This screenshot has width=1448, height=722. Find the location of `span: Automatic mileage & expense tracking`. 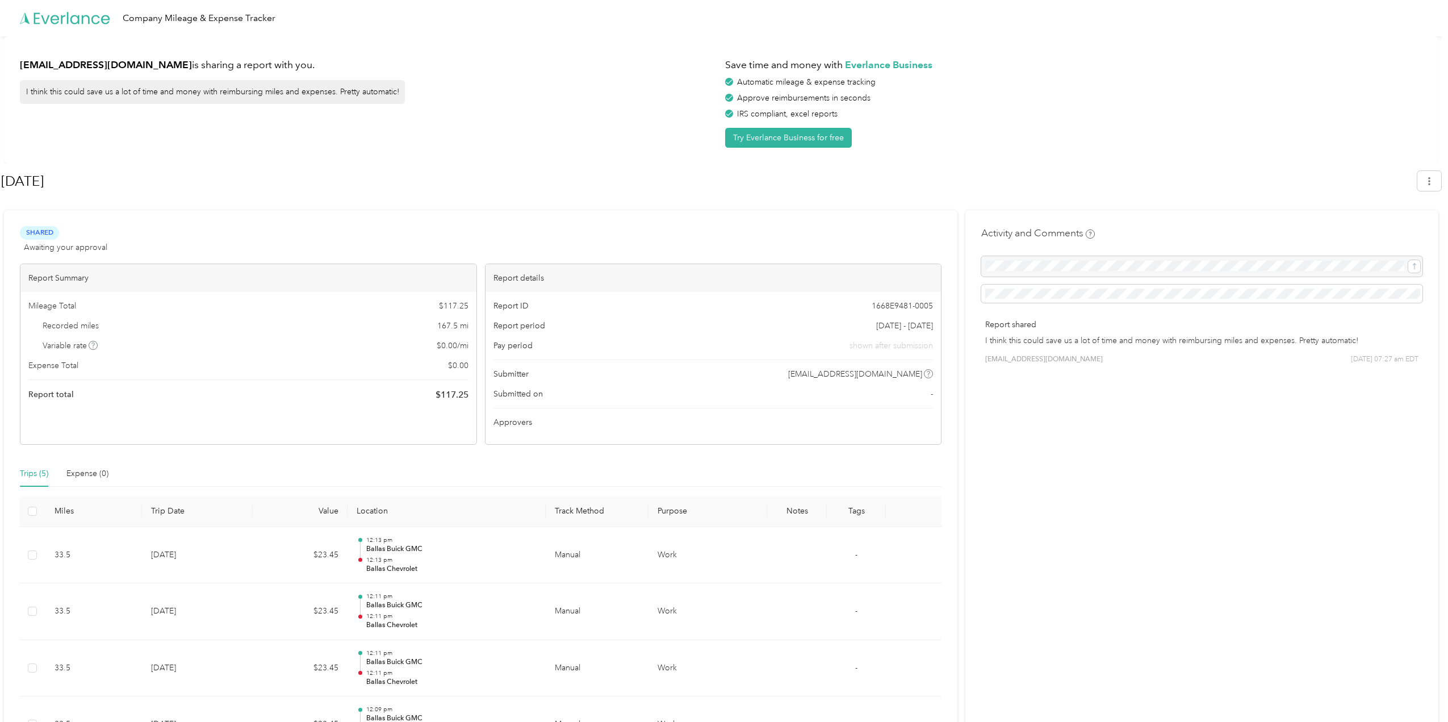

span: Automatic mileage & expense tracking is located at coordinates (807, 82).